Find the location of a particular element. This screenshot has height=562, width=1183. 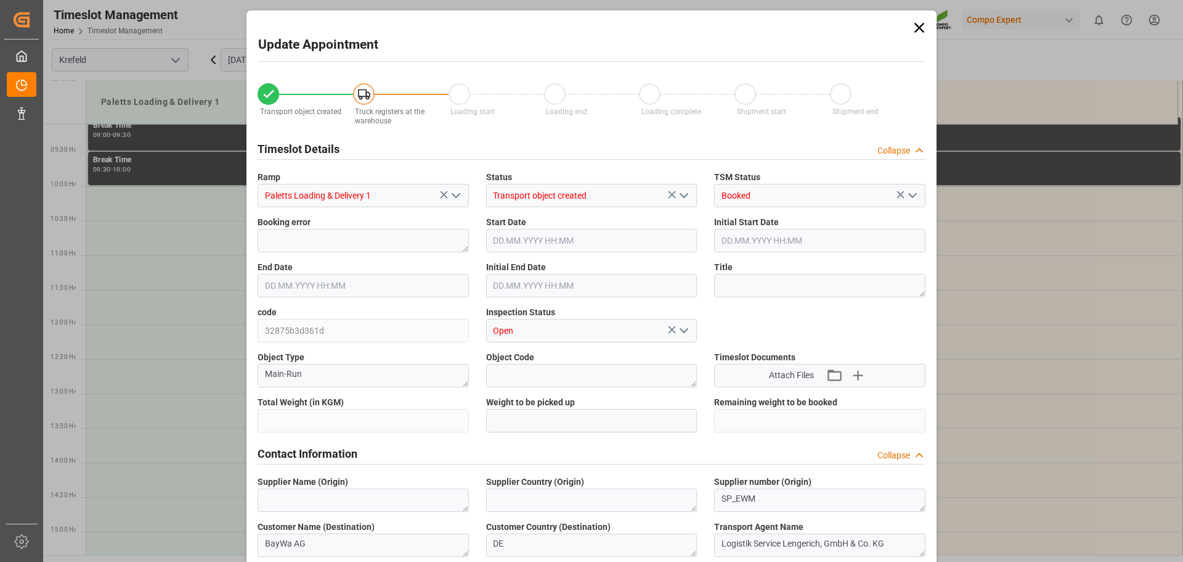

span: Supplier Country (Origin) is located at coordinates (535, 481).